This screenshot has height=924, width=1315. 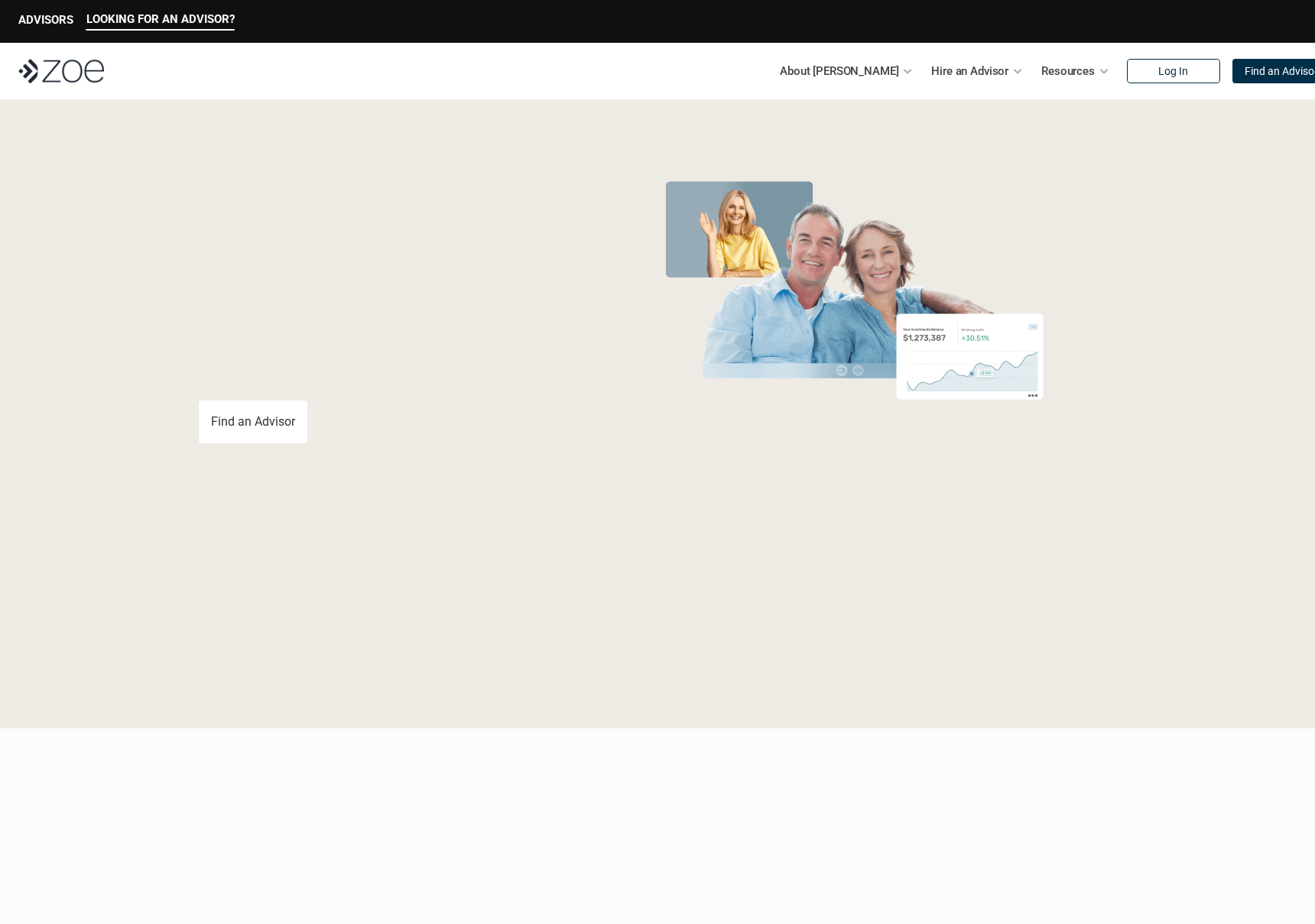 I want to click on a: Log In, so click(x=1173, y=71).